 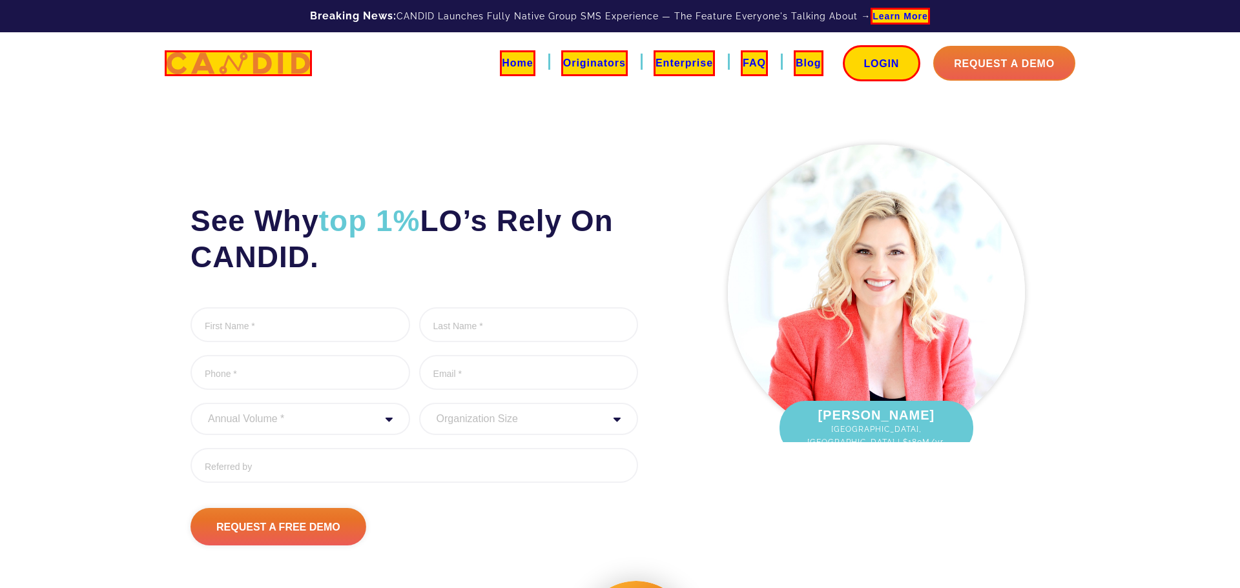 What do you see at coordinates (529, 373) in the screenshot?
I see `input: Email *` at bounding box center [529, 373].